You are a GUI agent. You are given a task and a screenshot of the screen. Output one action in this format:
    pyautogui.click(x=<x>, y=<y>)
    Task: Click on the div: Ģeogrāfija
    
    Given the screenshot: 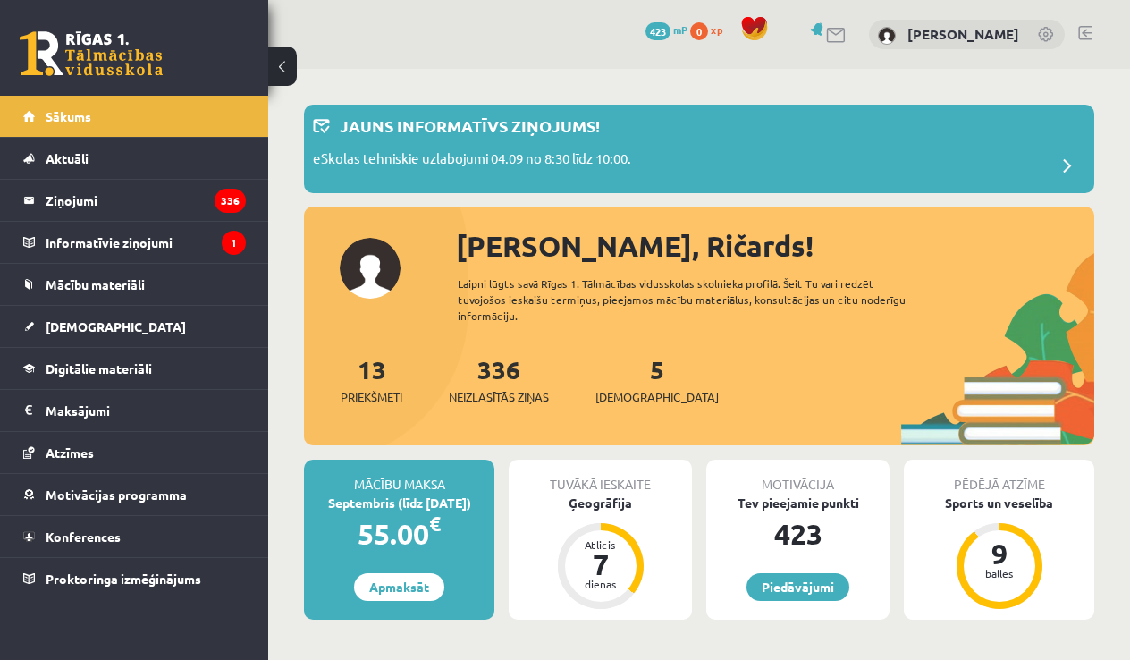 What is the action you would take?
    pyautogui.click(x=600, y=502)
    